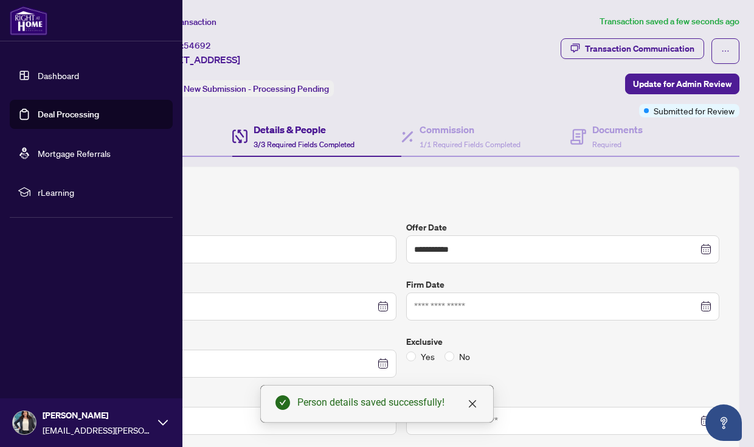 The height and width of the screenshot is (447, 754). I want to click on label: Mutual Release Date, so click(563, 399).